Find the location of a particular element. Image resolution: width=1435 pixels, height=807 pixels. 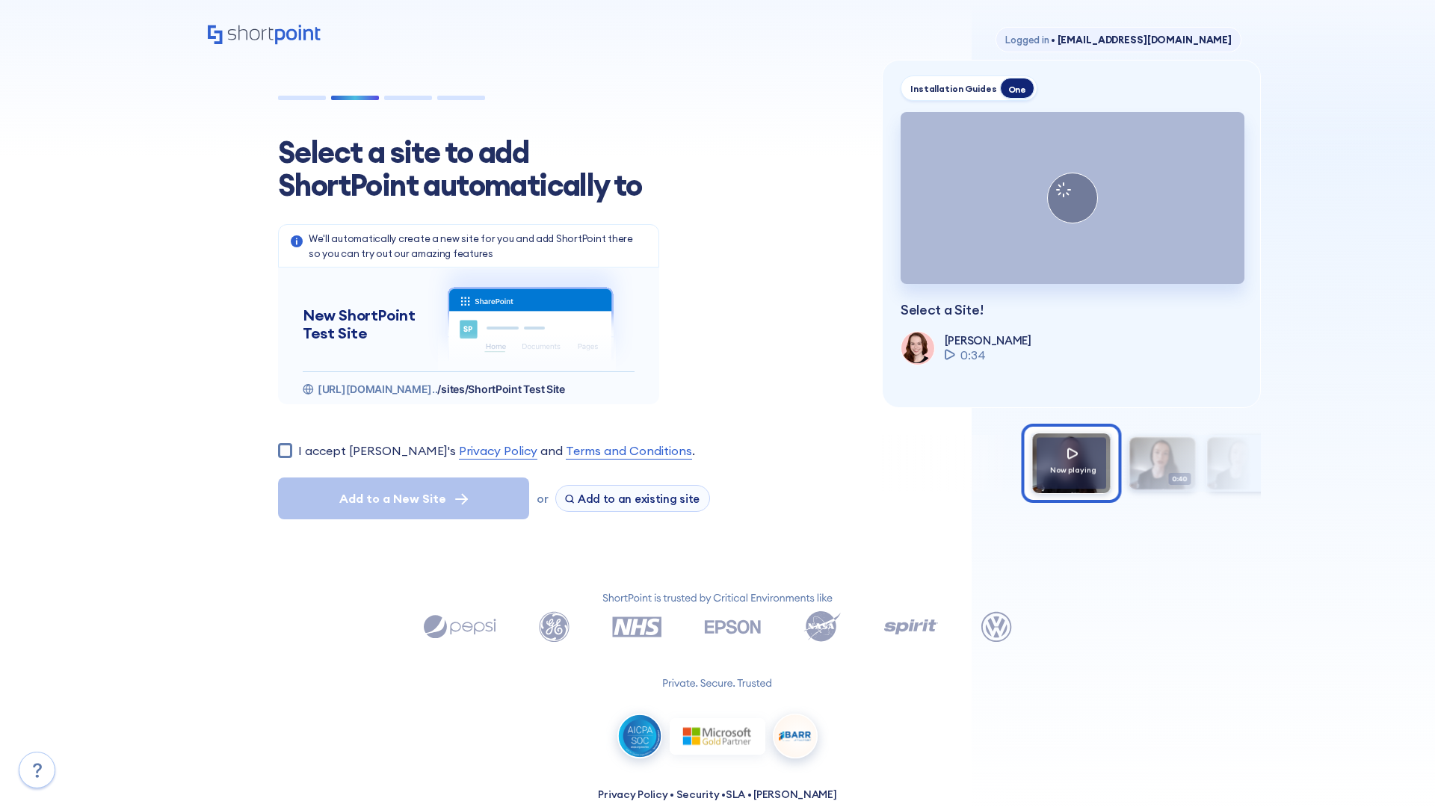

span: Add to a New Site is located at coordinates (392, 499).